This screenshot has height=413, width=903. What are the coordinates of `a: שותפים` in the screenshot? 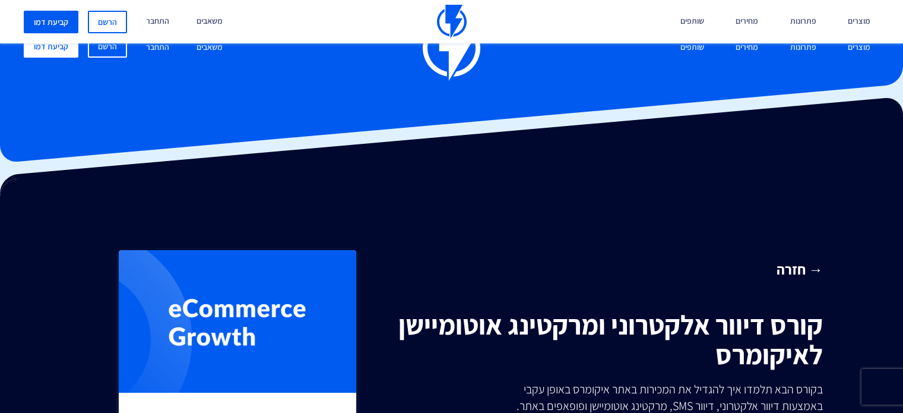 It's located at (693, 48).